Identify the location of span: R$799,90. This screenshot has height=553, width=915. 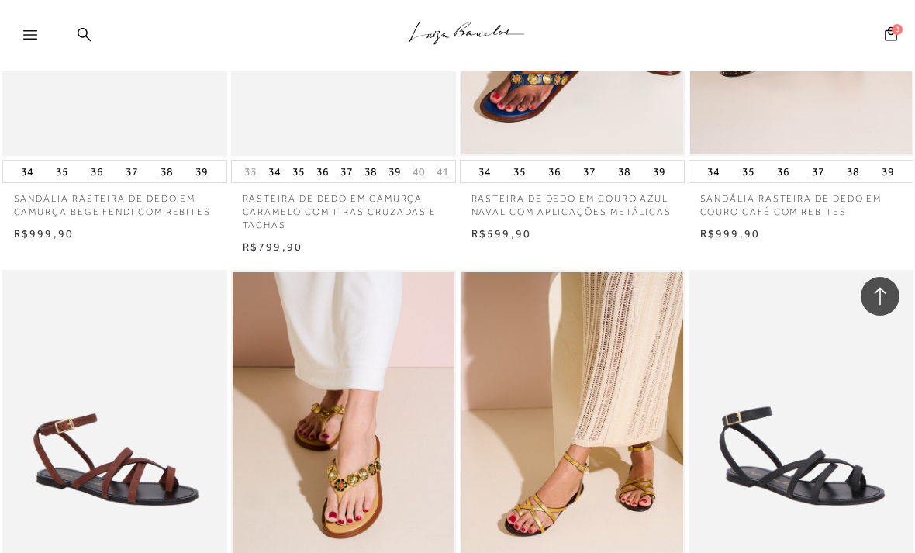
(273, 246).